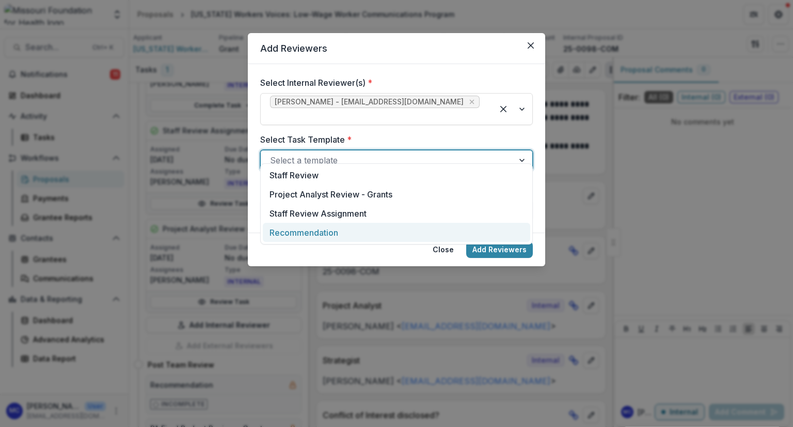 The width and height of the screenshot is (793, 427). Describe the element at coordinates (397, 49) in the screenshot. I see `header: Add Reviewers` at that location.